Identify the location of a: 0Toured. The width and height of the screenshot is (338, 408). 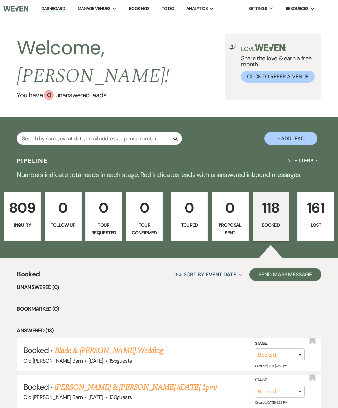
(189, 217).